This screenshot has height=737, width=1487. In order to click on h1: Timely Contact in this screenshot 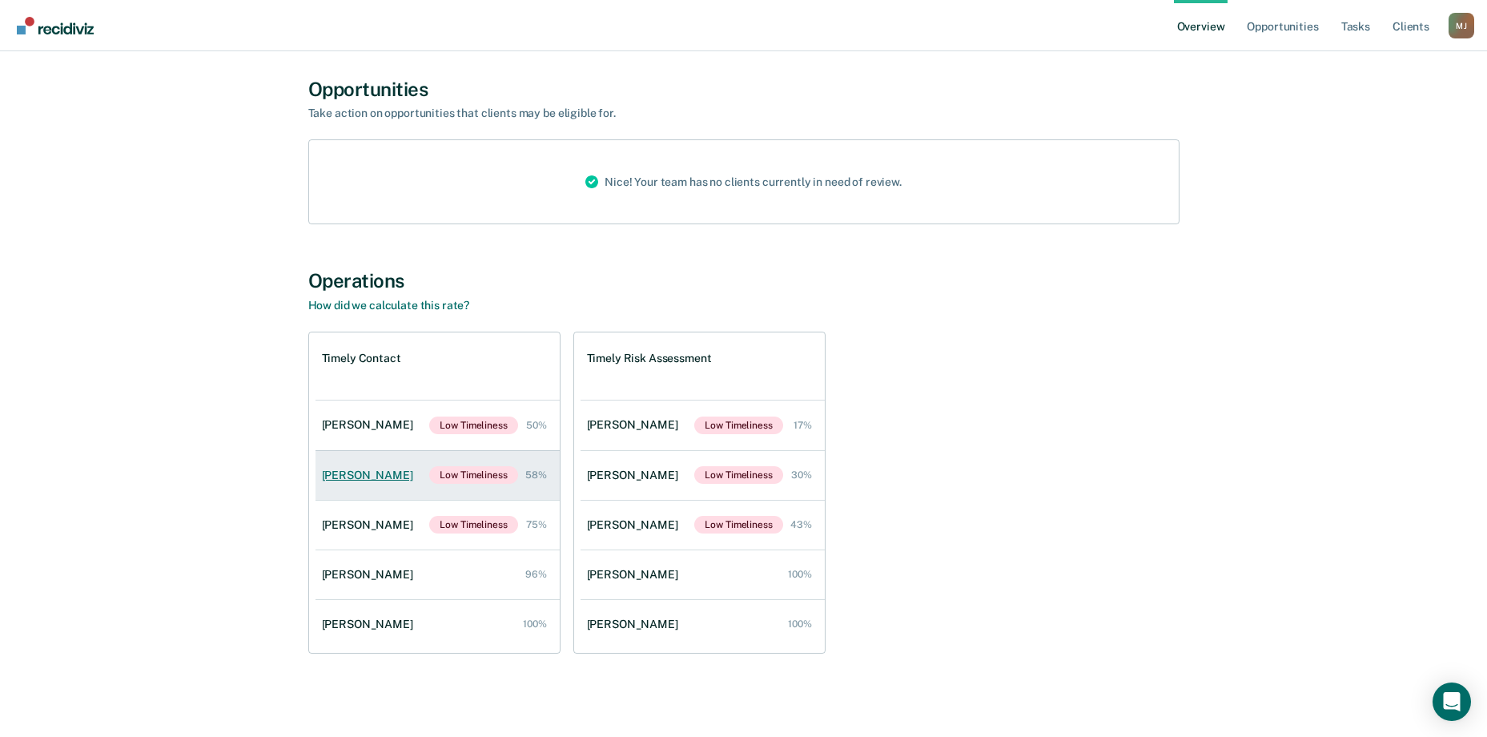, I will do `click(361, 358)`.